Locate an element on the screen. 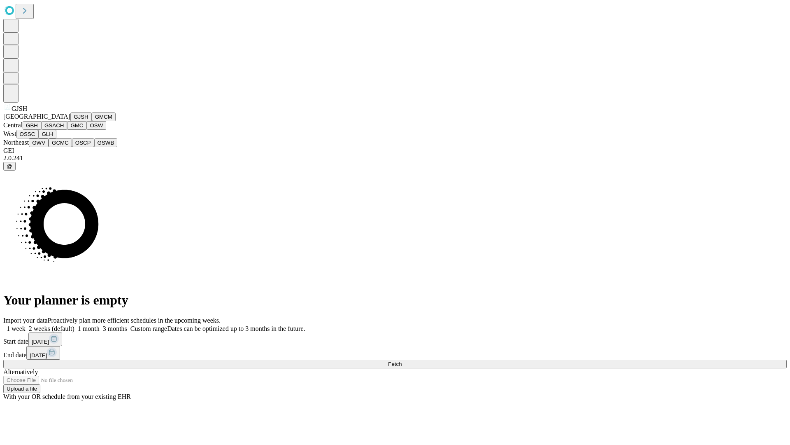 The image size is (790, 445). button: GSWB is located at coordinates (106, 142).